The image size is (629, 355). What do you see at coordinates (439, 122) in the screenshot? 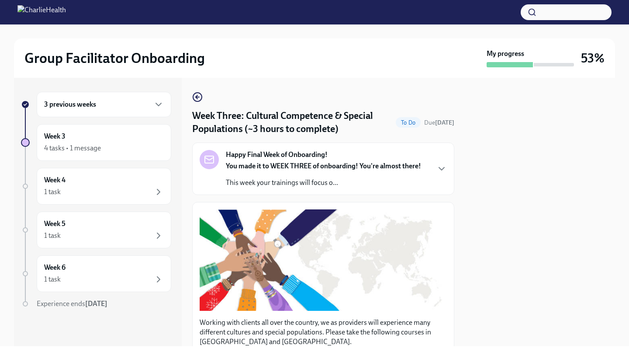
I see `span: Due` at bounding box center [439, 122].